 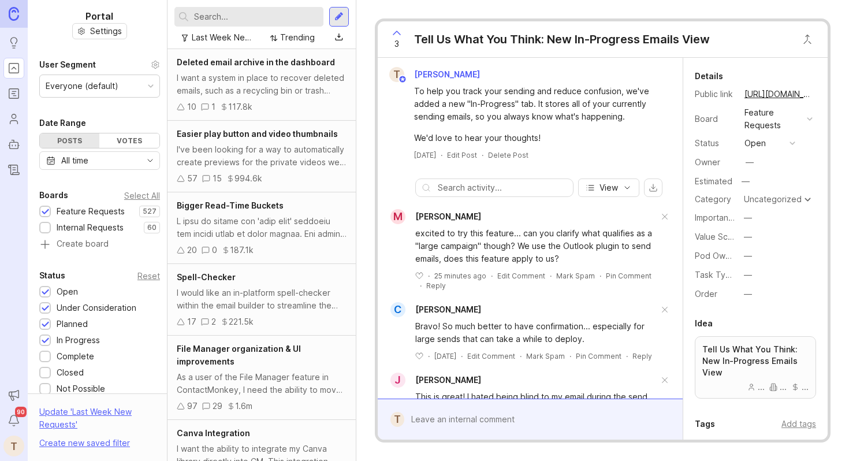 What do you see at coordinates (14, 43) in the screenshot?
I see `a: Ideas` at bounding box center [14, 43].